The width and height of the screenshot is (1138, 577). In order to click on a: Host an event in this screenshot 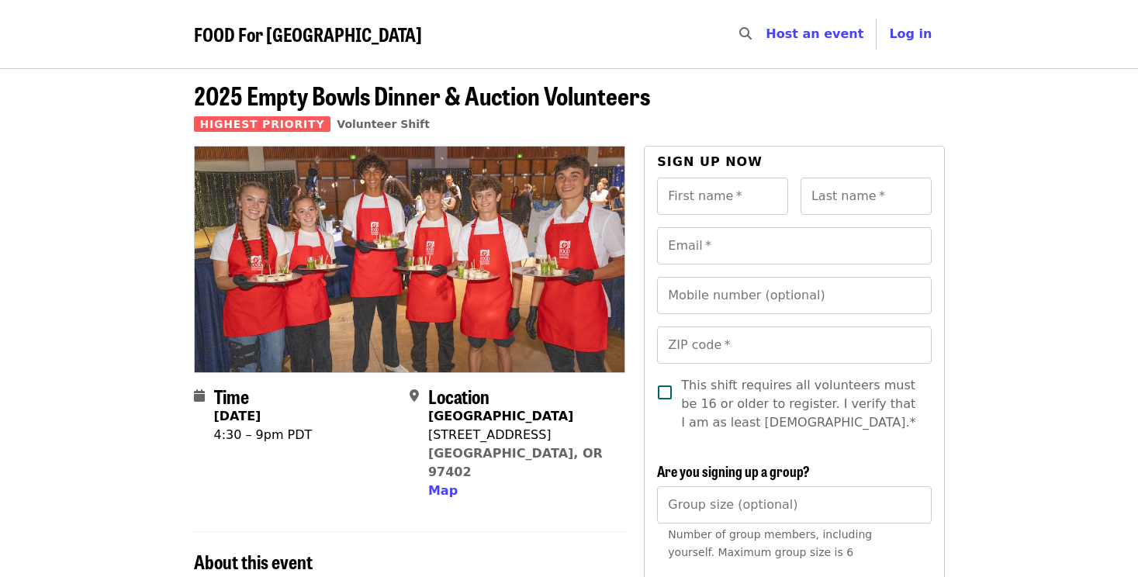, I will do `click(814, 33)`.